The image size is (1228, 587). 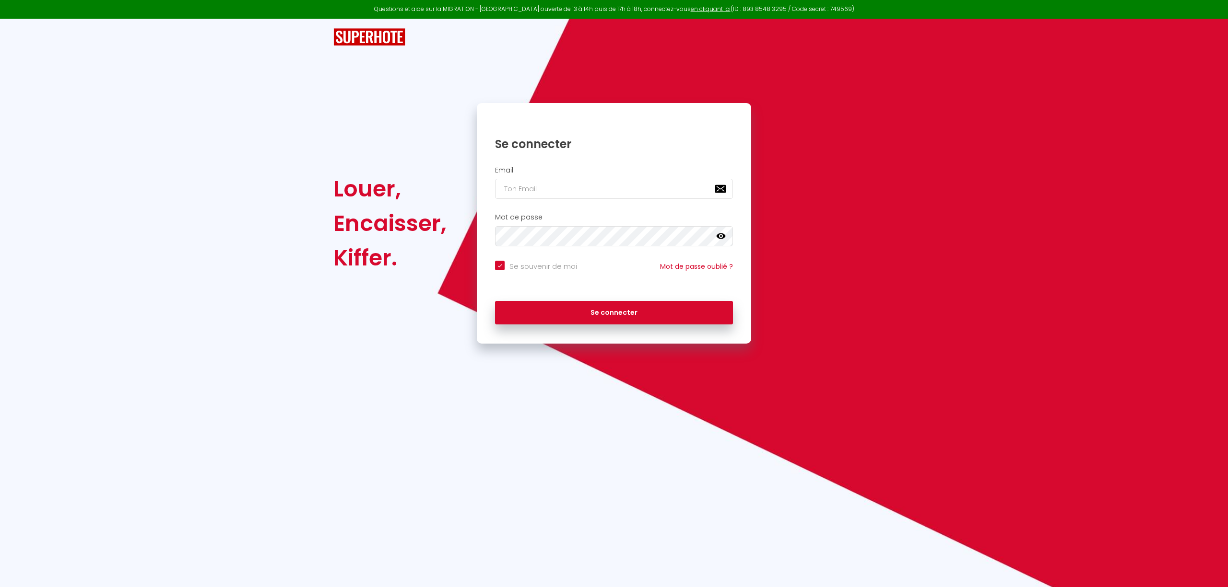 What do you see at coordinates (614, 217) in the screenshot?
I see `h2: Mot de passe` at bounding box center [614, 217].